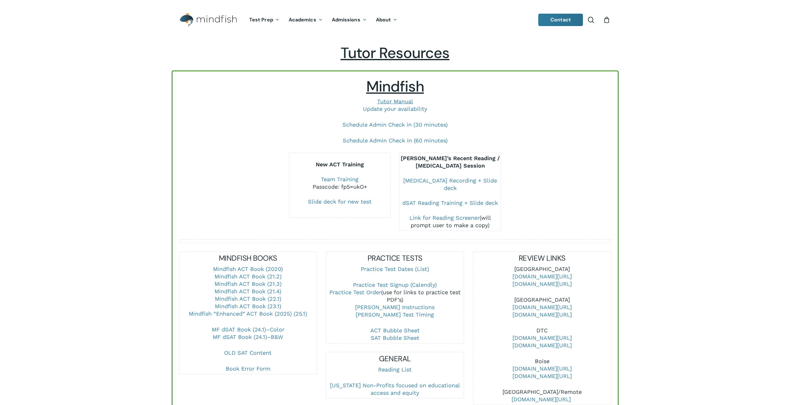 The width and height of the screenshot is (790, 405). I want to click on a: Contact, so click(560, 20).